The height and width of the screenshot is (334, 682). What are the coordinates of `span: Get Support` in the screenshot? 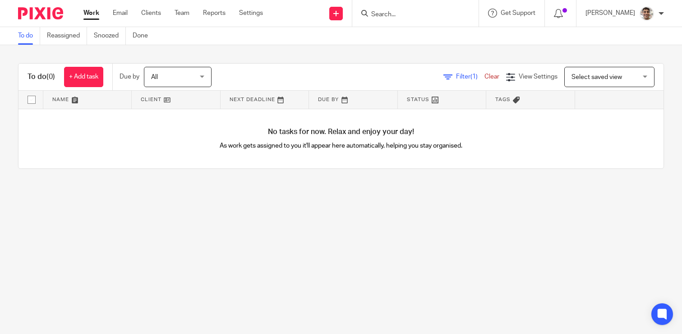 It's located at (517, 13).